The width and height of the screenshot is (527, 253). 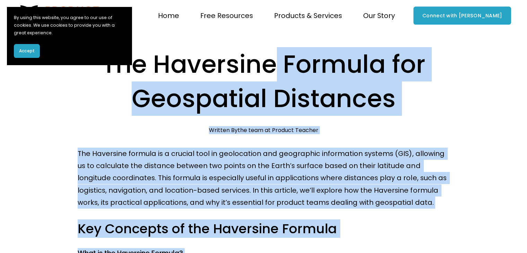 What do you see at coordinates (27, 51) in the screenshot?
I see `button: Accept` at bounding box center [27, 51].